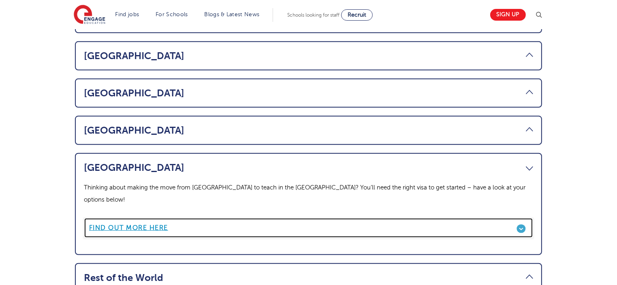  Describe the element at coordinates (508, 15) in the screenshot. I see `a: Sign up` at that location.